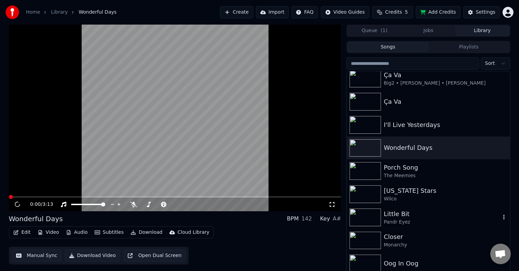 The image size is (519, 271). I want to click on span: Sort, so click(490, 64).